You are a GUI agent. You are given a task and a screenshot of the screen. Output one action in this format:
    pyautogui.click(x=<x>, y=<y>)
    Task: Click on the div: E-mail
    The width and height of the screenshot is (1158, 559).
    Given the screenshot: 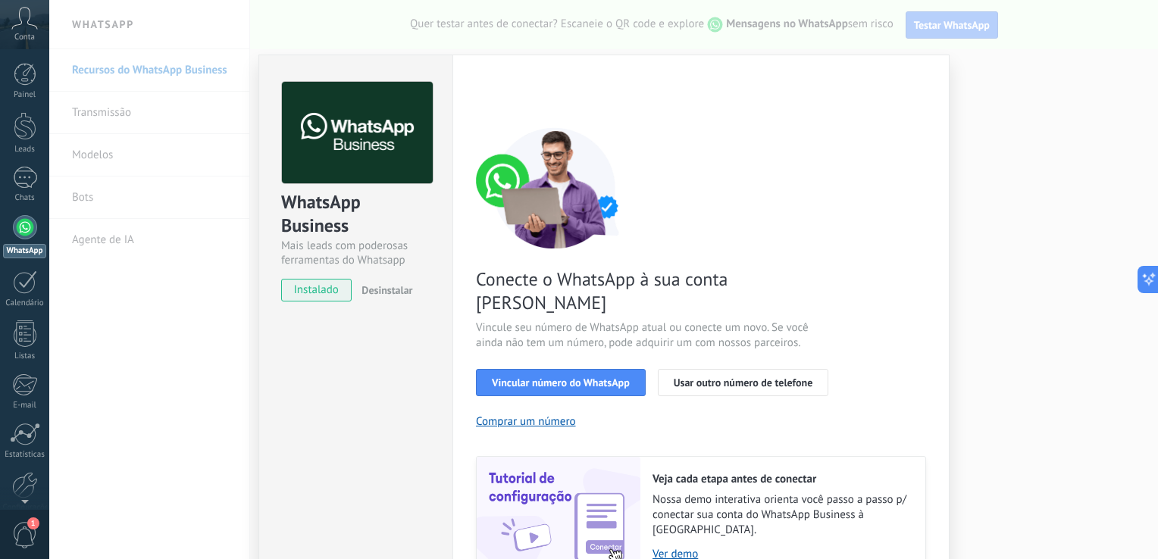 What is the action you would take?
    pyautogui.click(x=25, y=405)
    